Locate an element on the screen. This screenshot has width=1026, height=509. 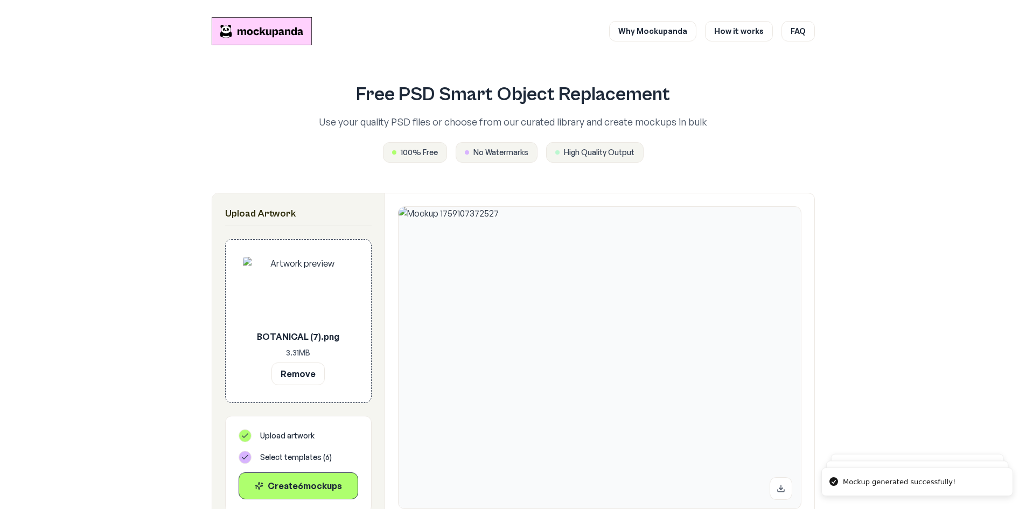
img: Artwork preview is located at coordinates (298, 291).